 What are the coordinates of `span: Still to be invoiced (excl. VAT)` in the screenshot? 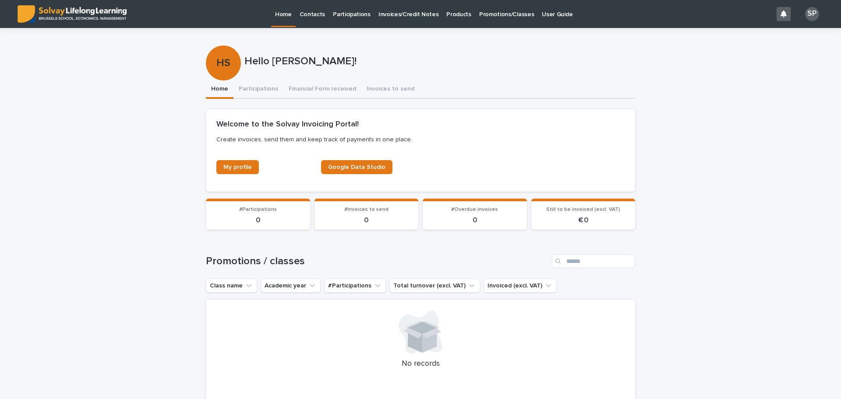 It's located at (583, 210).